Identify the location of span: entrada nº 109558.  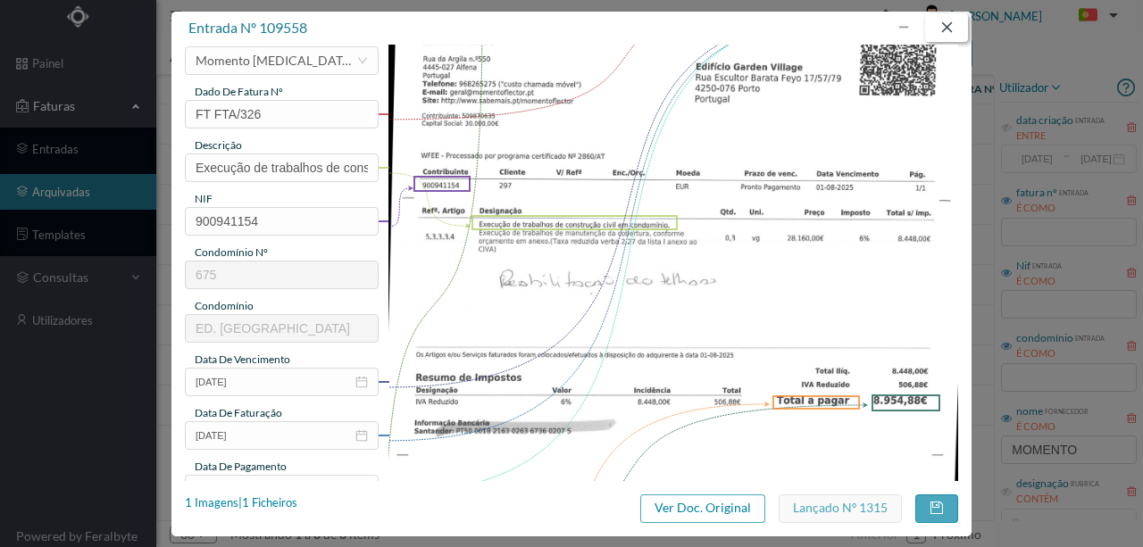
(247, 27).